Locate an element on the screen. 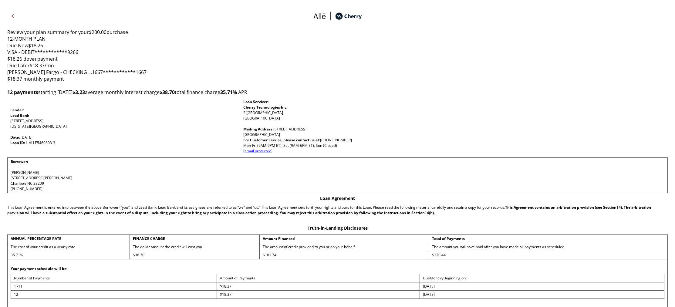  strong: Total of Payments is located at coordinates (448, 238).